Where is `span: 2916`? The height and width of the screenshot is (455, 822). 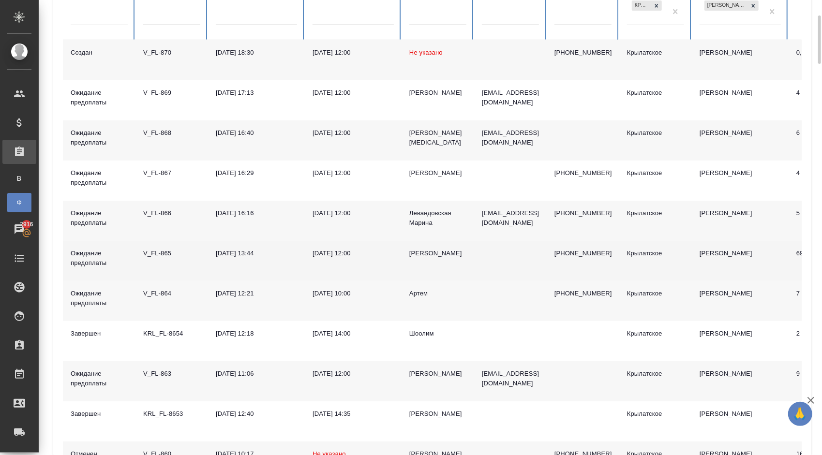
span: 2916 is located at coordinates (26, 224).